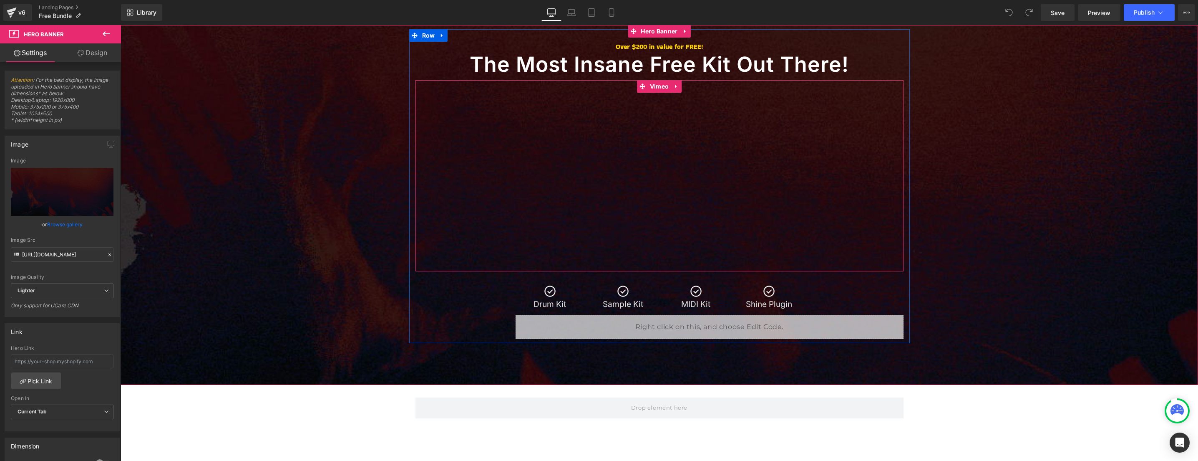  I want to click on div: Only support for UCare CDN, so click(62, 308).